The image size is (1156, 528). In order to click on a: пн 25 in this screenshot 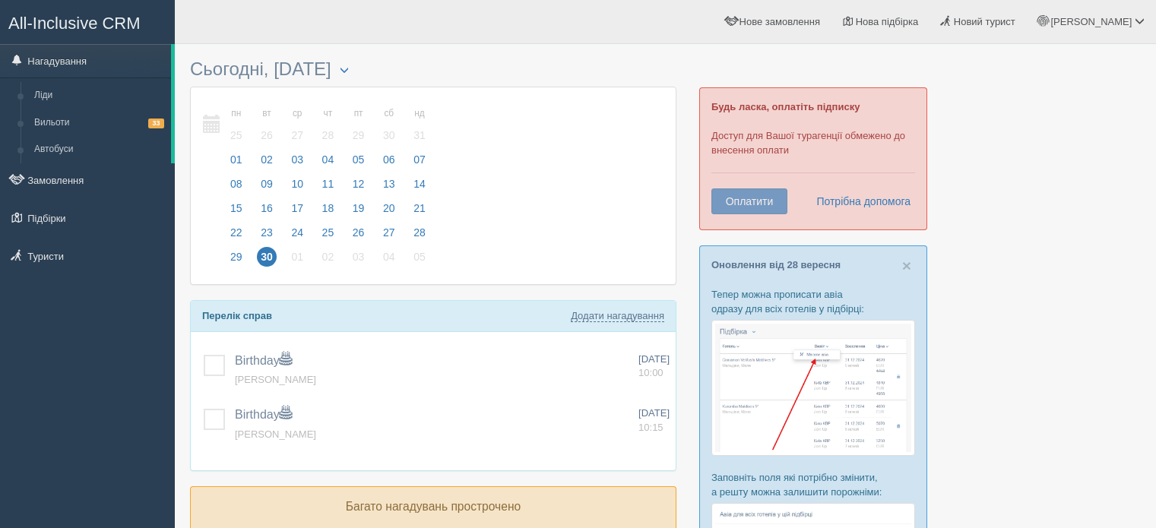, I will do `click(236, 125)`.